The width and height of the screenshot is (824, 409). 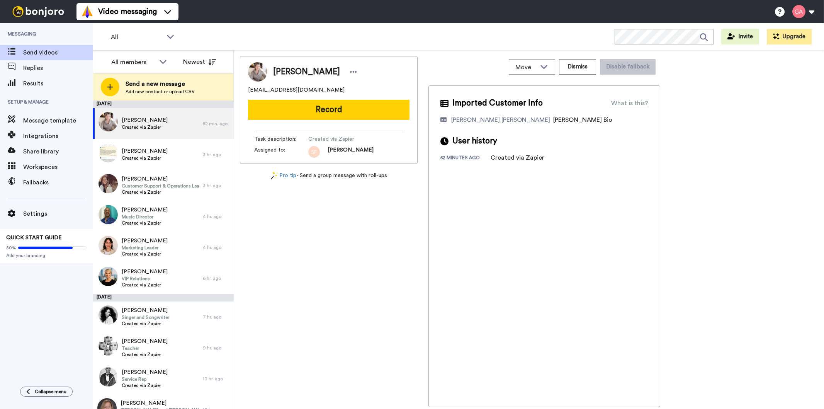 I want to click on a: Pro tip, so click(x=284, y=175).